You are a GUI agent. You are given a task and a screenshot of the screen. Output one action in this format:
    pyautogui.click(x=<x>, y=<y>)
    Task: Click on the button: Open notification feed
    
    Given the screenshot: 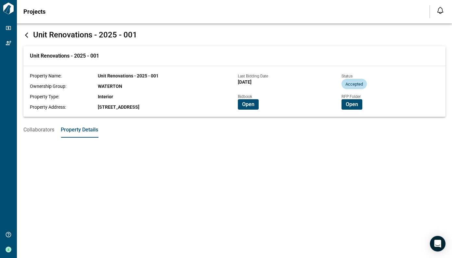 What is the action you would take?
    pyautogui.click(x=441, y=10)
    